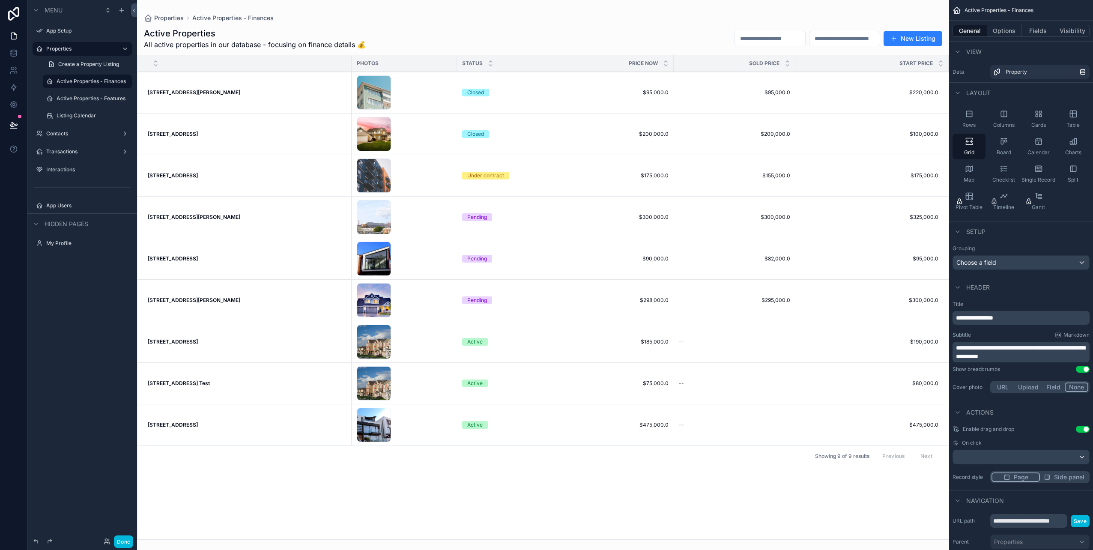 The height and width of the screenshot is (550, 1093). What do you see at coordinates (1003, 146) in the screenshot?
I see `button: Board` at bounding box center [1003, 146].